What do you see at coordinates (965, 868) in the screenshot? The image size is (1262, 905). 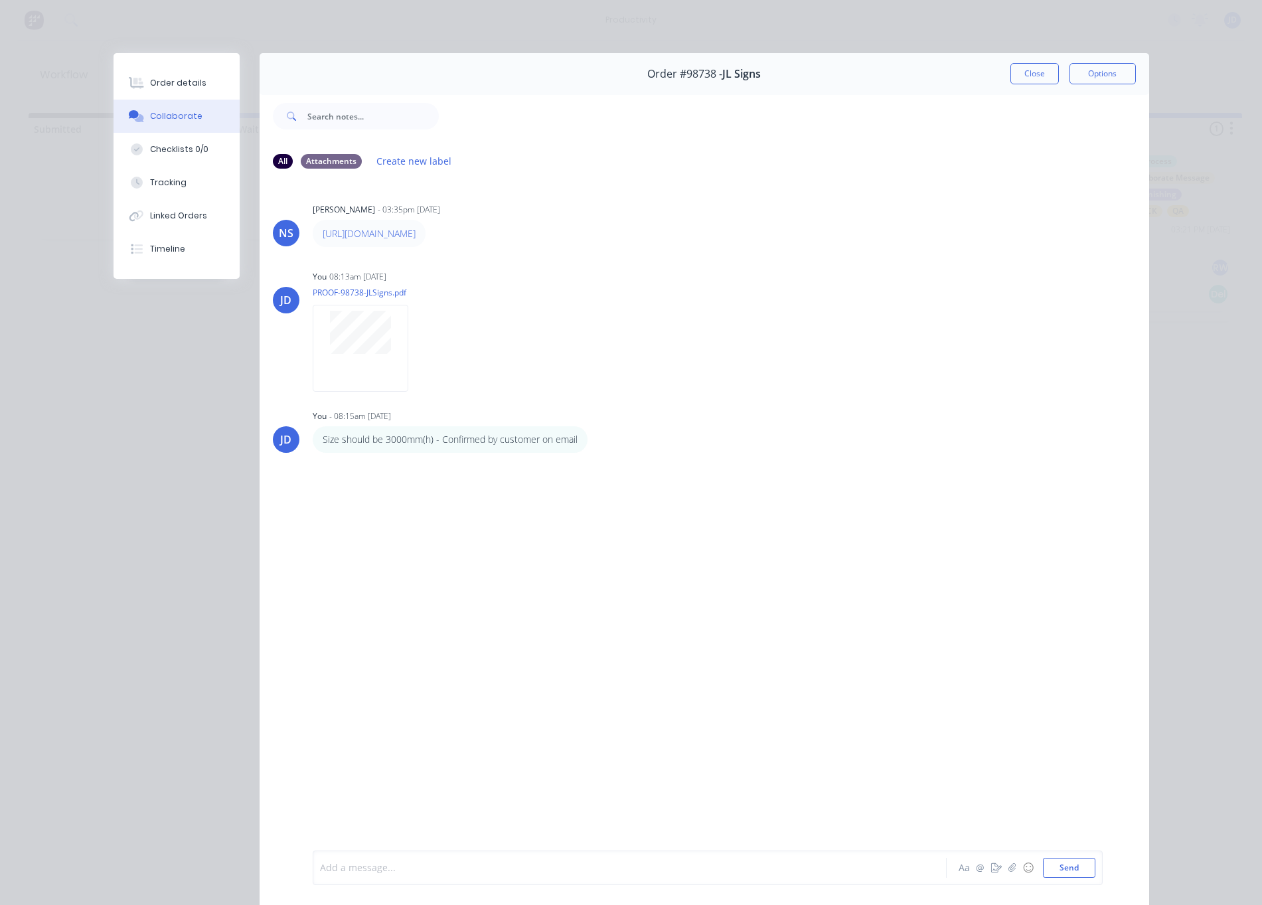 I see `button: Aa` at bounding box center [965, 868].